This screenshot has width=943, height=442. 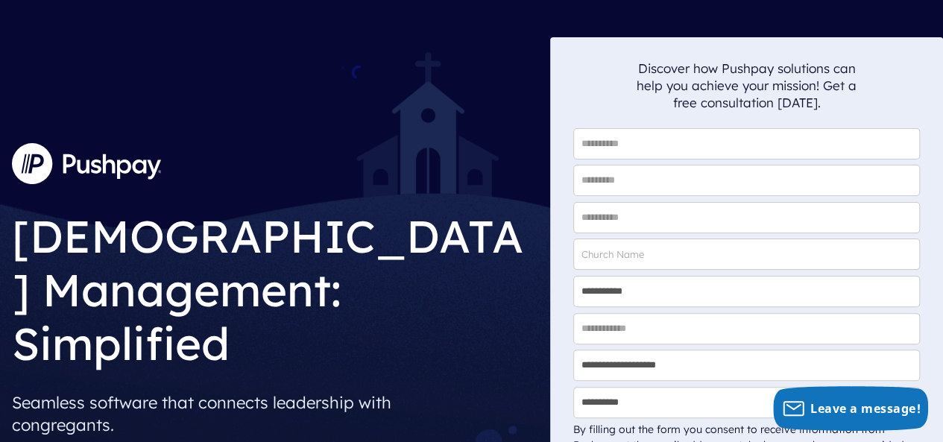 I want to click on span: Leave a message!, so click(x=865, y=408).